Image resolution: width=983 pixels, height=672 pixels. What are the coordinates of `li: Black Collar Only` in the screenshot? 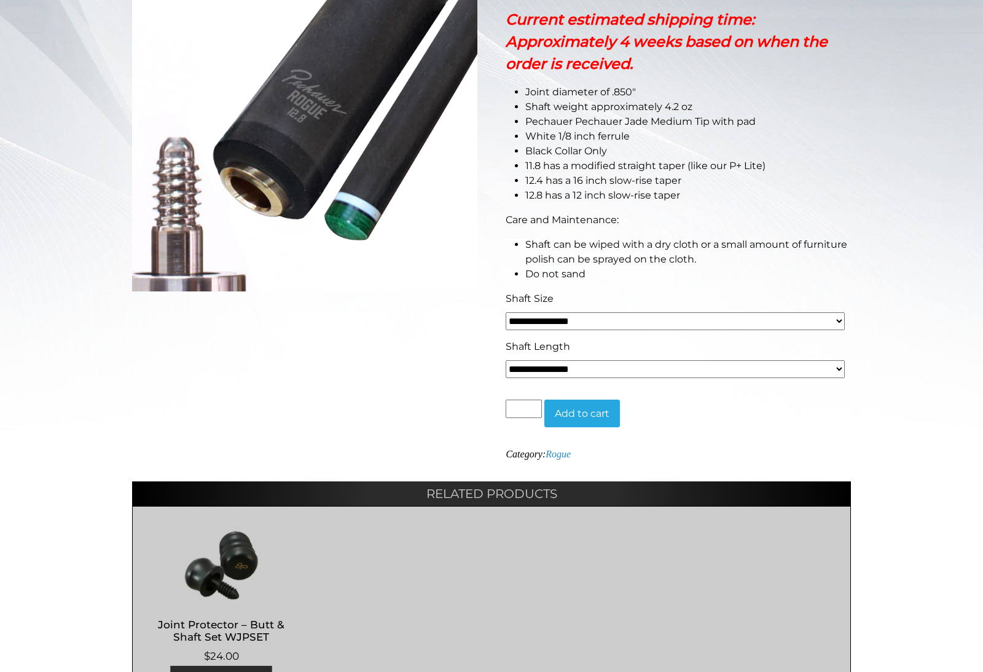 It's located at (688, 151).